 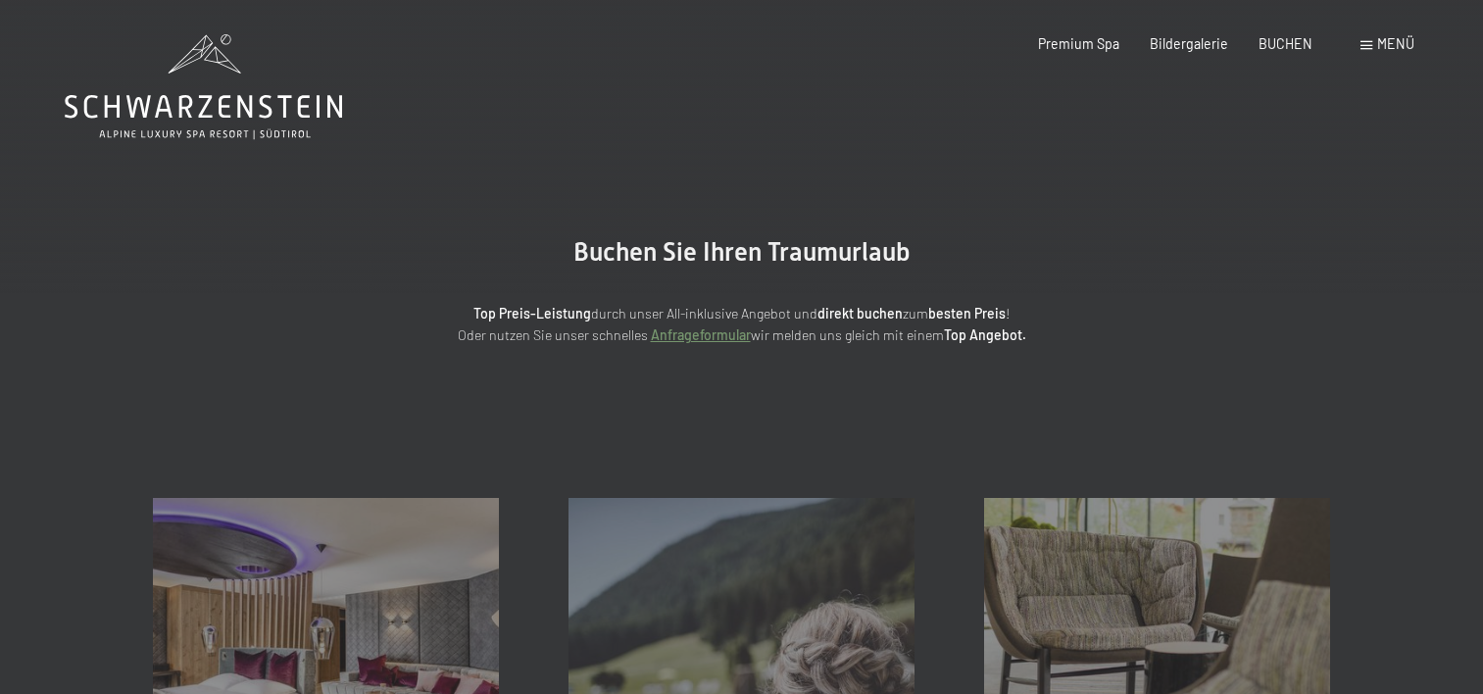 I want to click on span: Premium Spa, so click(x=1078, y=43).